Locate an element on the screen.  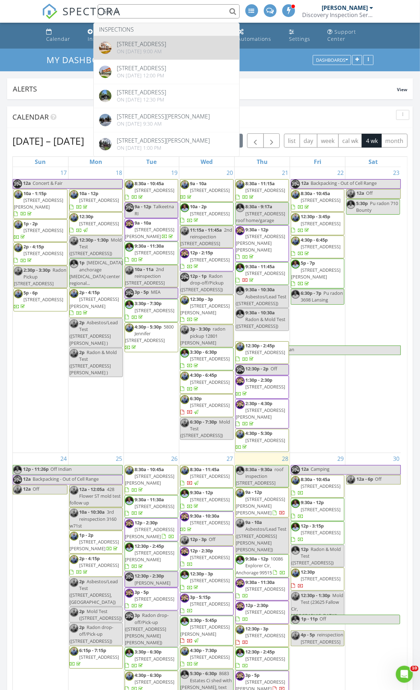
span: Pu radon 710 Bounty is located at coordinates (377, 207).